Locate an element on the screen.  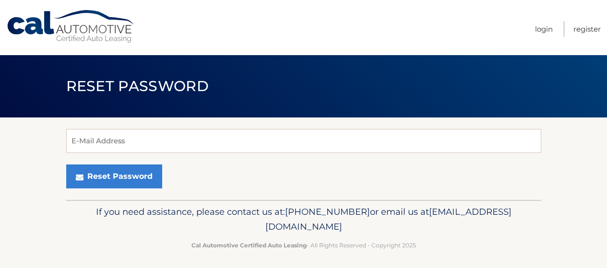
button: Reset Password is located at coordinates (114, 177).